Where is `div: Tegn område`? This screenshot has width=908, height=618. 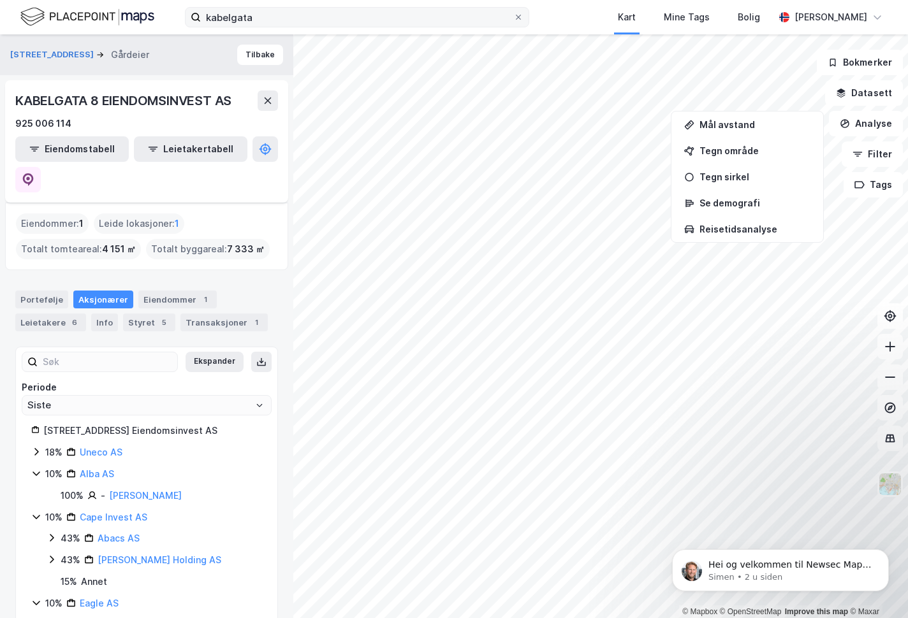 div: Tegn område is located at coordinates (755, 150).